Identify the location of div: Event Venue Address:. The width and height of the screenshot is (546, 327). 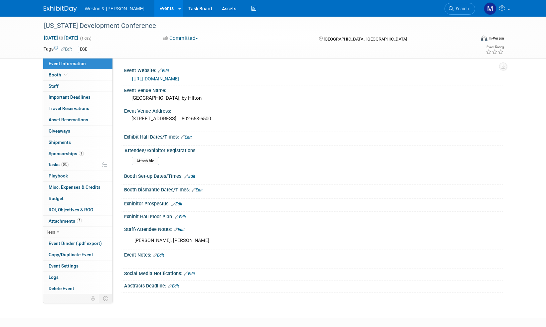
(313, 110).